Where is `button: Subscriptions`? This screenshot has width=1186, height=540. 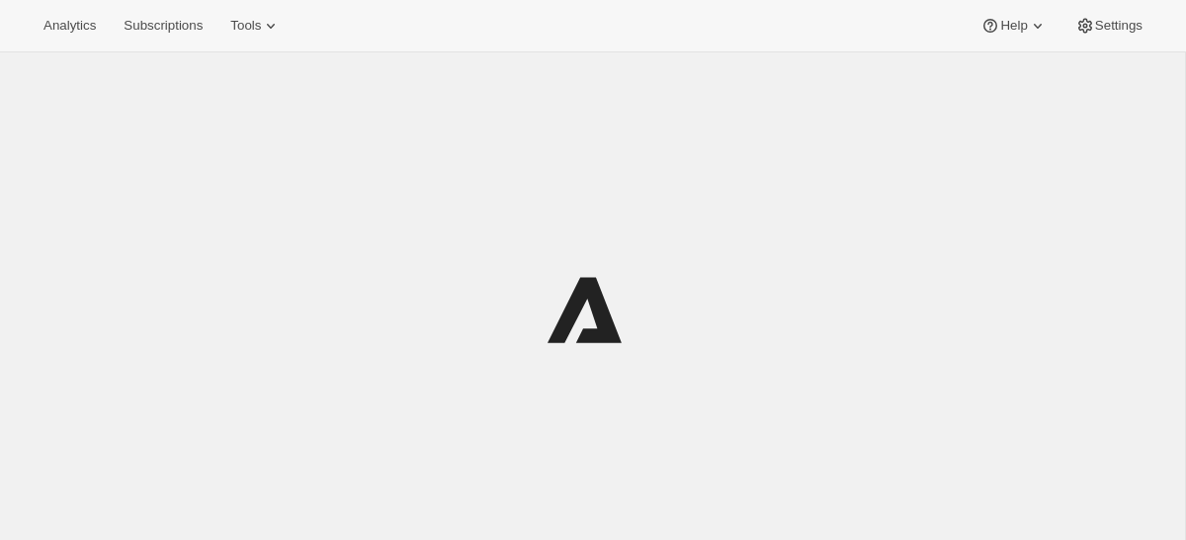
button: Subscriptions is located at coordinates (163, 26).